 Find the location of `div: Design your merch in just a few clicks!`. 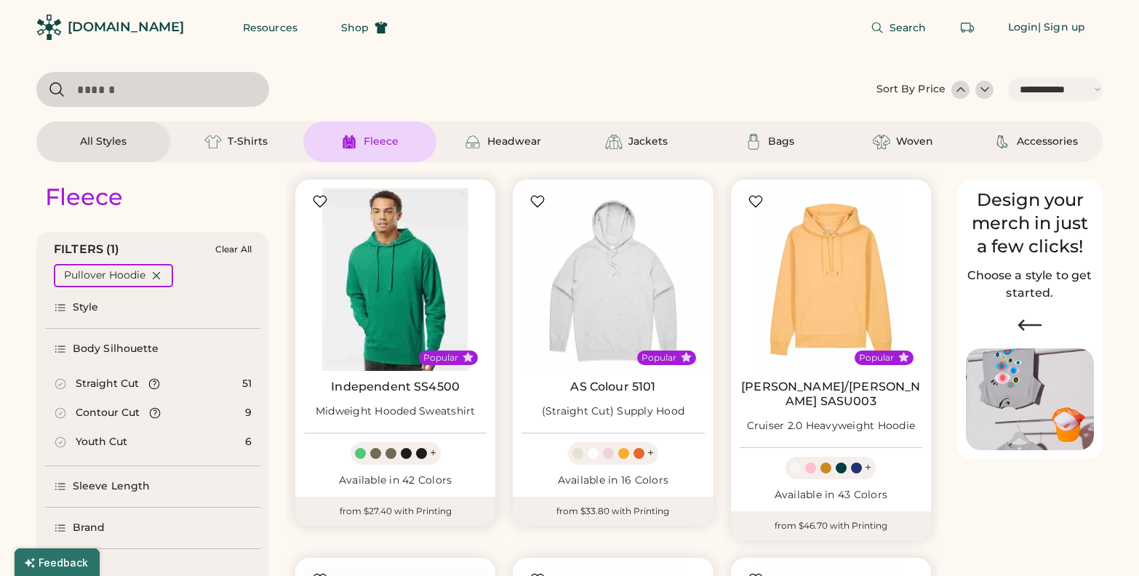

div: Design your merch in just a few clicks! is located at coordinates (1030, 223).